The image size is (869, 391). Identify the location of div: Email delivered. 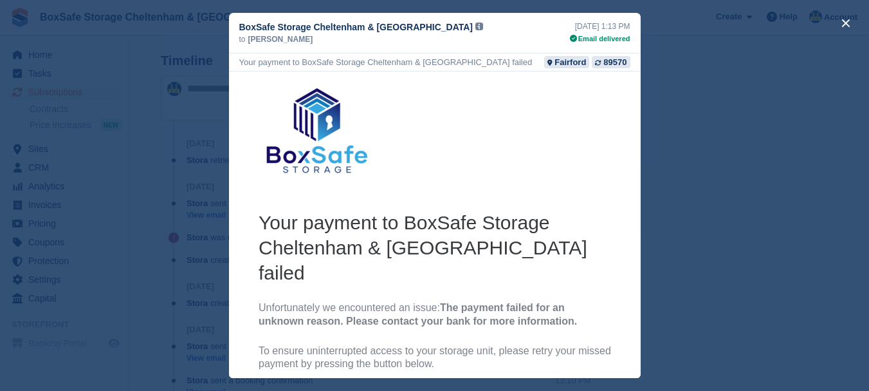
(600, 39).